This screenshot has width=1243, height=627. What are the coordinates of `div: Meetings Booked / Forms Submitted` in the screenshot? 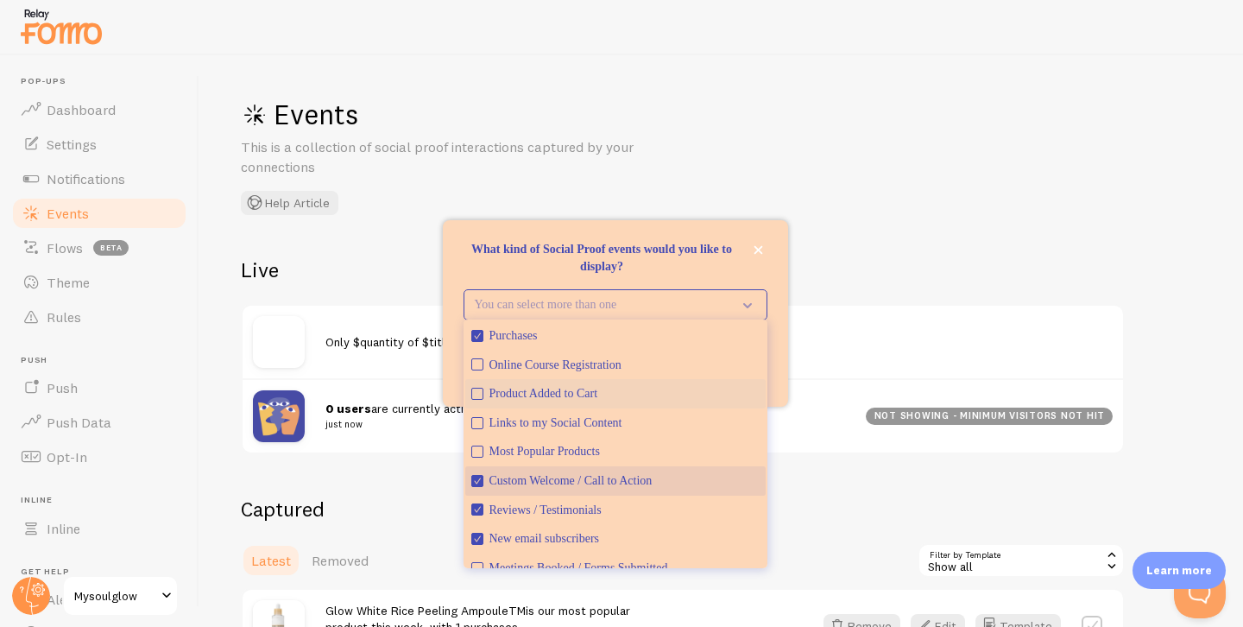 It's located at (624, 568).